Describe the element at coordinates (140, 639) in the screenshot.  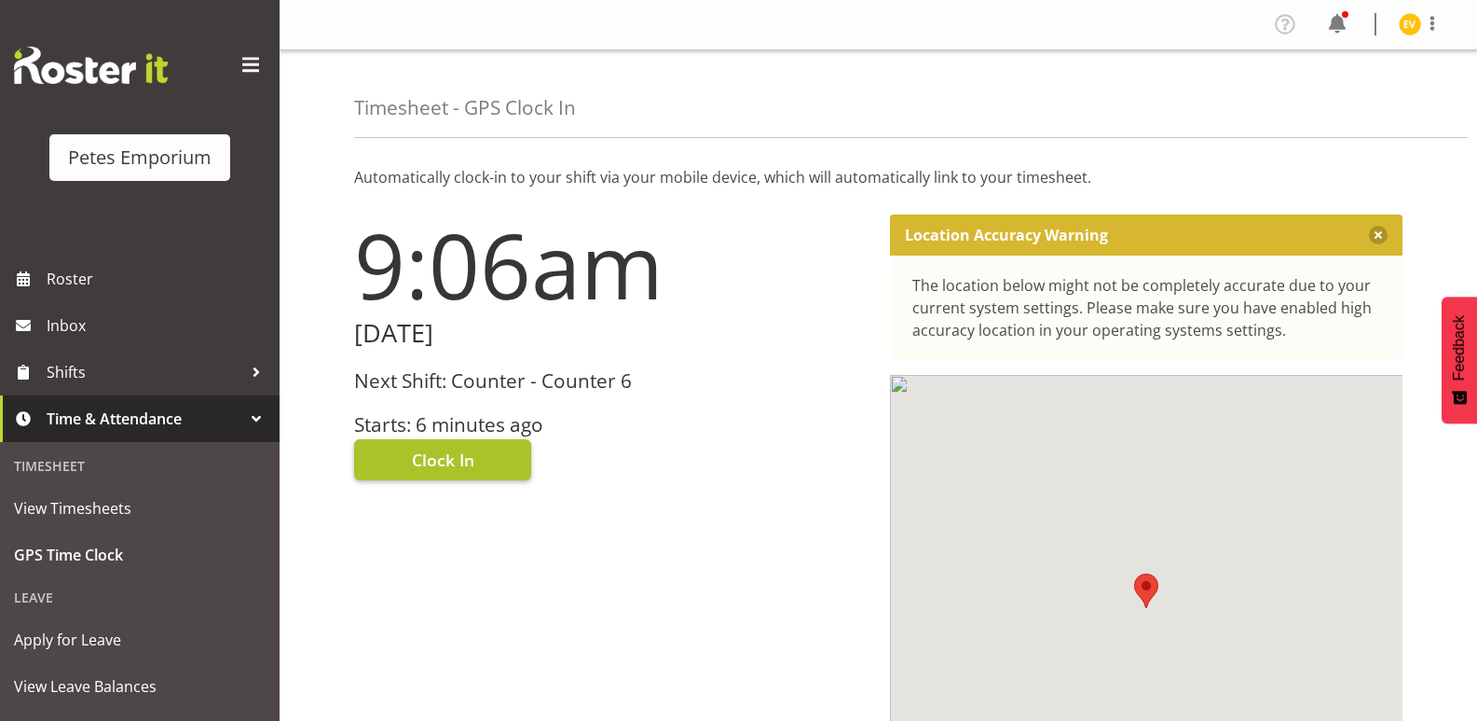
I see `span: Apply for Leave` at that location.